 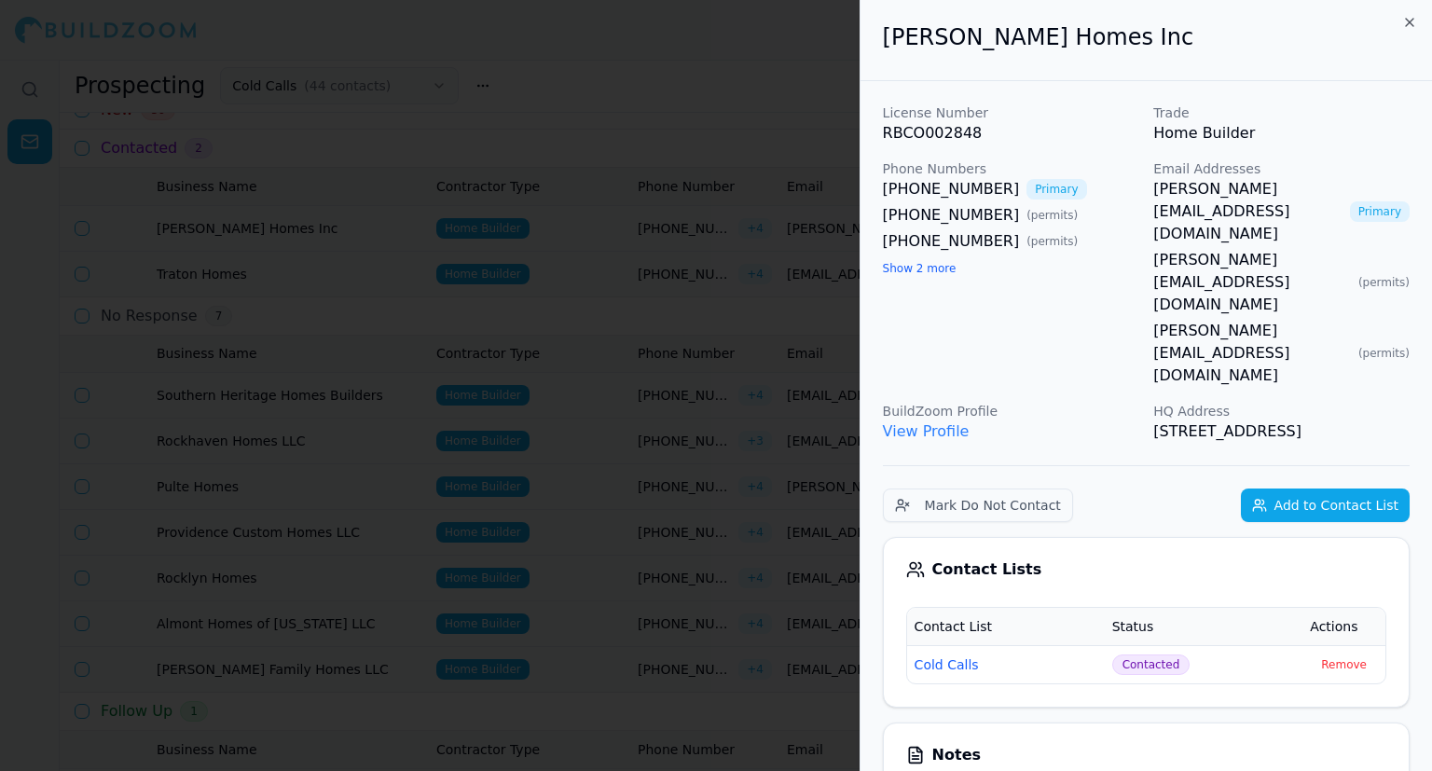 What do you see at coordinates (1145, 569) in the screenshot?
I see `div: Contact Lists` at bounding box center [1145, 569].